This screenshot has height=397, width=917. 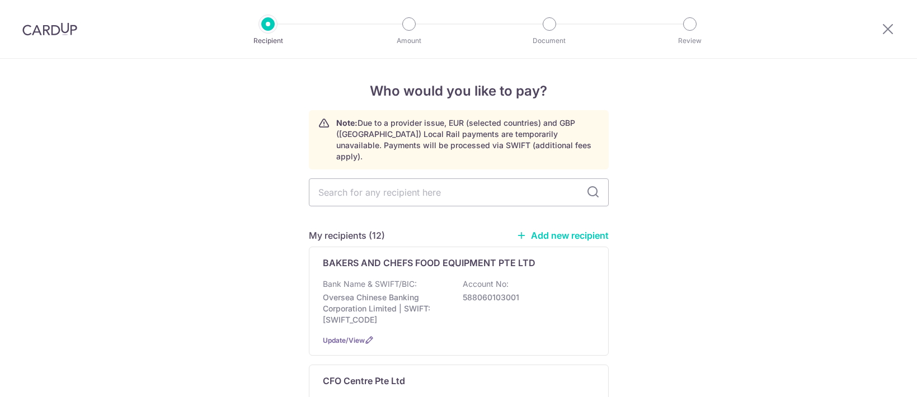 I want to click on p: Account No:, so click(x=486, y=284).